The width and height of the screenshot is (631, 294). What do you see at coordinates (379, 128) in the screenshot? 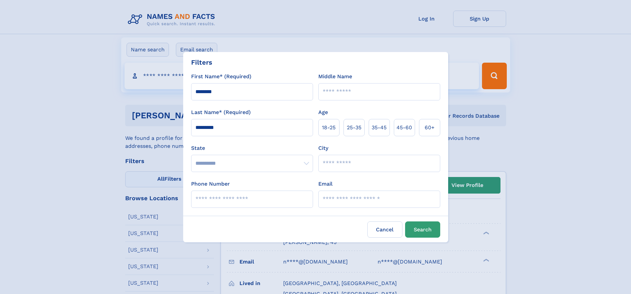
I see `span: 35‑45` at bounding box center [379, 128].